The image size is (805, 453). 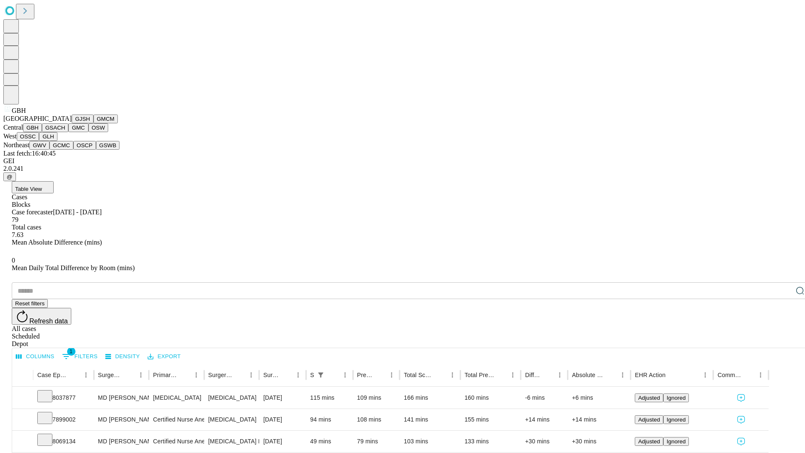 What do you see at coordinates (271, 375) in the screenshot?
I see `div: Surgery Date` at bounding box center [271, 375].